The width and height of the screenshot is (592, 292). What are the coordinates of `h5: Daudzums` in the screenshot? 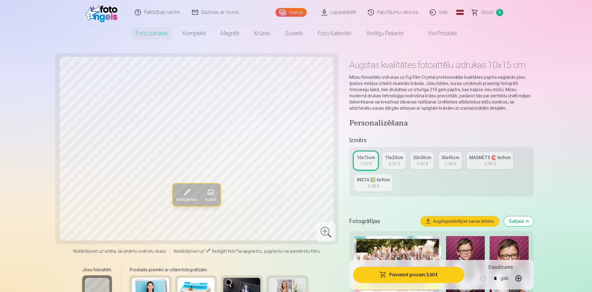 It's located at (500, 267).